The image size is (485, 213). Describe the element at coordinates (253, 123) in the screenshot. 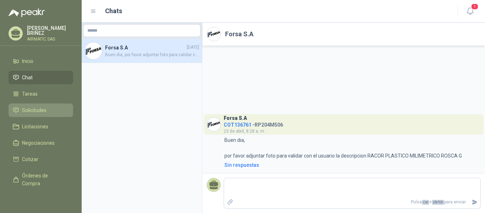

I see `h4: - RP204M506` at that location.